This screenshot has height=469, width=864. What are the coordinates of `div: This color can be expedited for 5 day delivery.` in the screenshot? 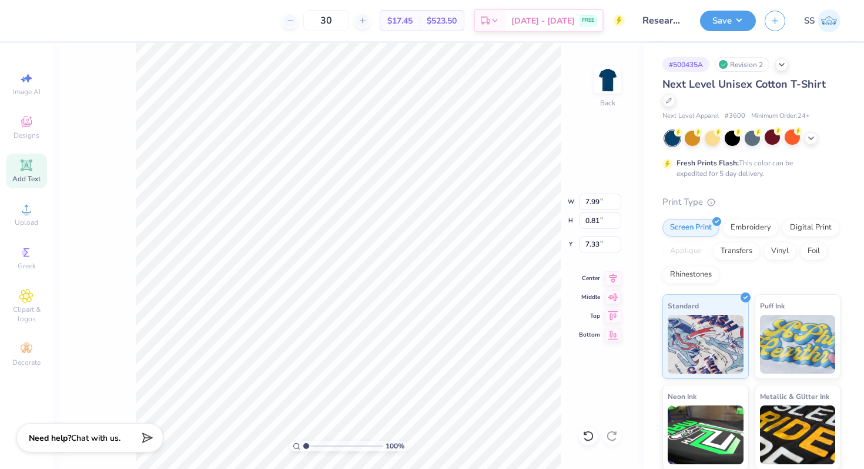 It's located at (749, 168).